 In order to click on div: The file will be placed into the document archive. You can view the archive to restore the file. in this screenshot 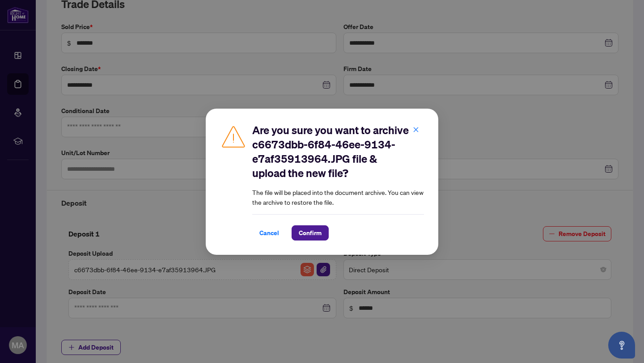, I will do `click(338, 182)`.